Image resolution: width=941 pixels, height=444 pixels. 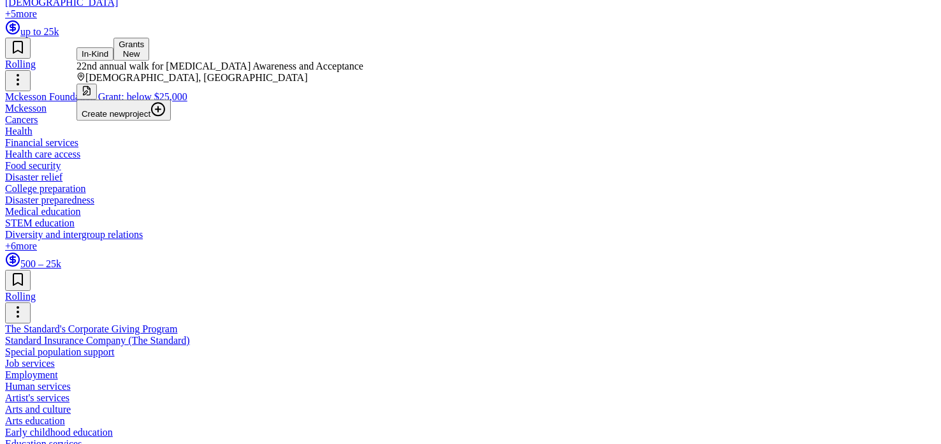 What do you see at coordinates (471, 143) in the screenshot?
I see `div: Financial services` at bounding box center [471, 143].